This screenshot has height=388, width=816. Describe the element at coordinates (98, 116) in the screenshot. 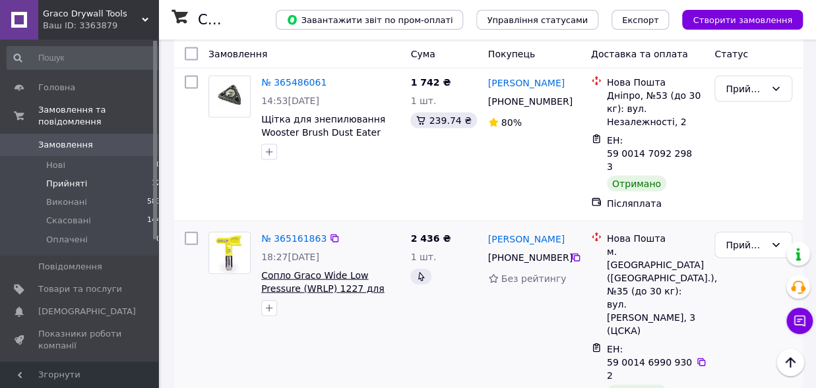

I see `span: Замовлення та повідомлення` at that location.